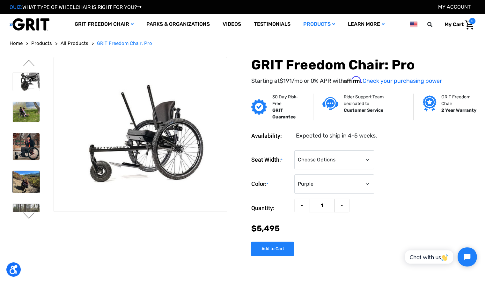  What do you see at coordinates (363, 65) in the screenshot?
I see `h1: GRIT Freedom Chair: Pro` at bounding box center [363, 65].